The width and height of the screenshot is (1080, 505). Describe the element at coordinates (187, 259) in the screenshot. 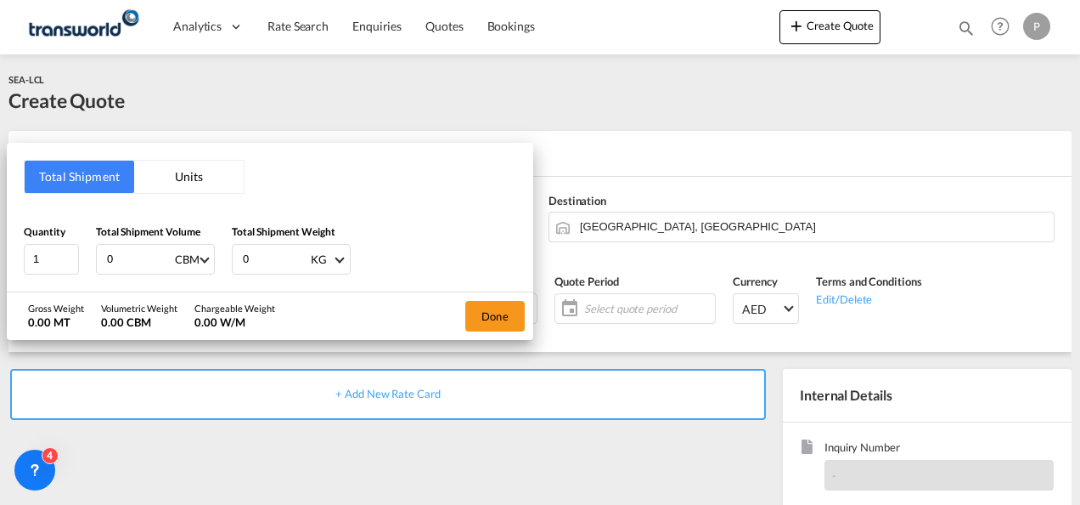

I see `div: CBM` at that location.